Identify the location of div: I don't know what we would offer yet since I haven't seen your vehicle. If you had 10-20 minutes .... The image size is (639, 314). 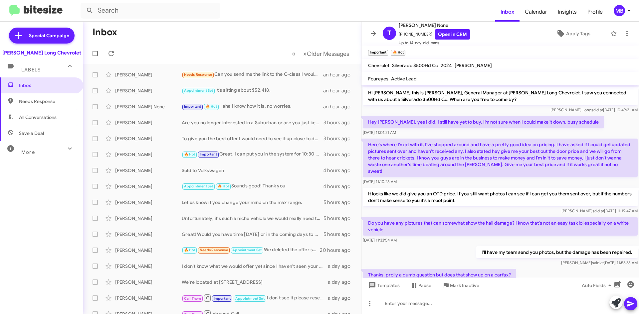
(254, 266).